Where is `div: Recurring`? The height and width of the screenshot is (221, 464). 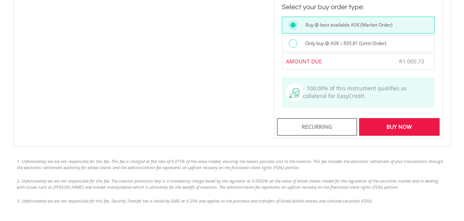
div: Recurring is located at coordinates (317, 127).